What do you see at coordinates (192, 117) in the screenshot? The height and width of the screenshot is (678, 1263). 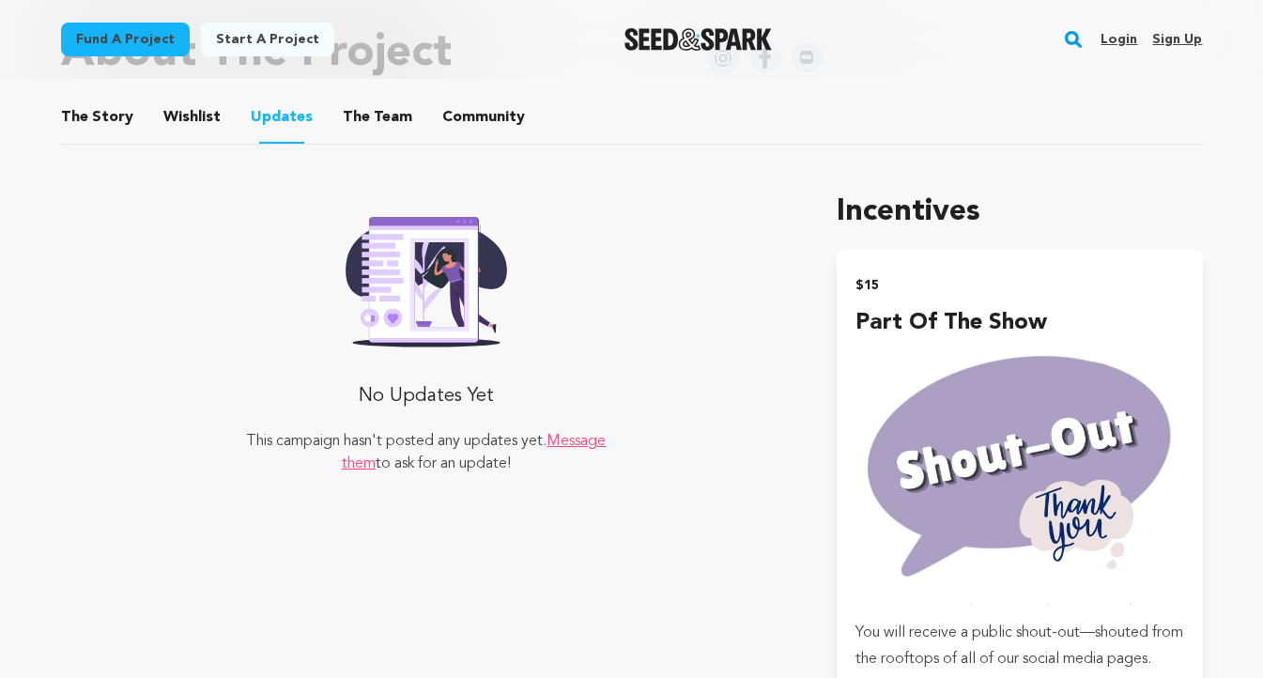 I see `span: Wishlist` at bounding box center [192, 117].